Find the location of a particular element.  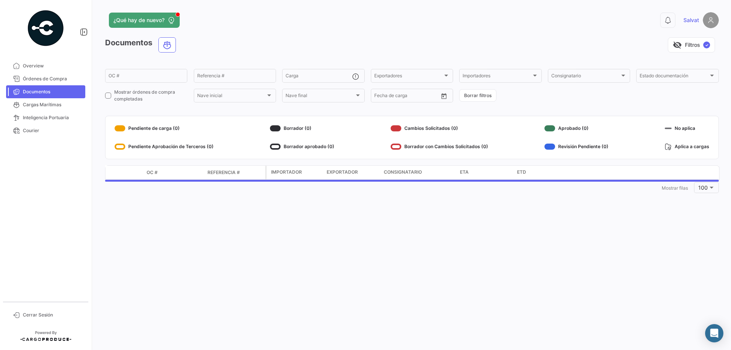

span: ¿Qué hay de nuevo? is located at coordinates (139, 20).